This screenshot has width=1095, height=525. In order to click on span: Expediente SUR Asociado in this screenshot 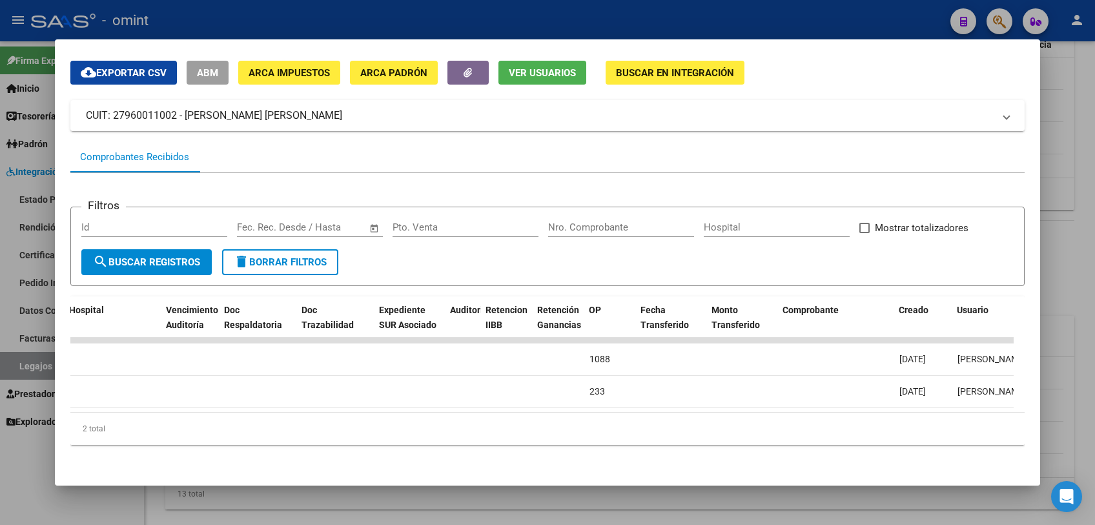, I will do `click(408, 317)`.